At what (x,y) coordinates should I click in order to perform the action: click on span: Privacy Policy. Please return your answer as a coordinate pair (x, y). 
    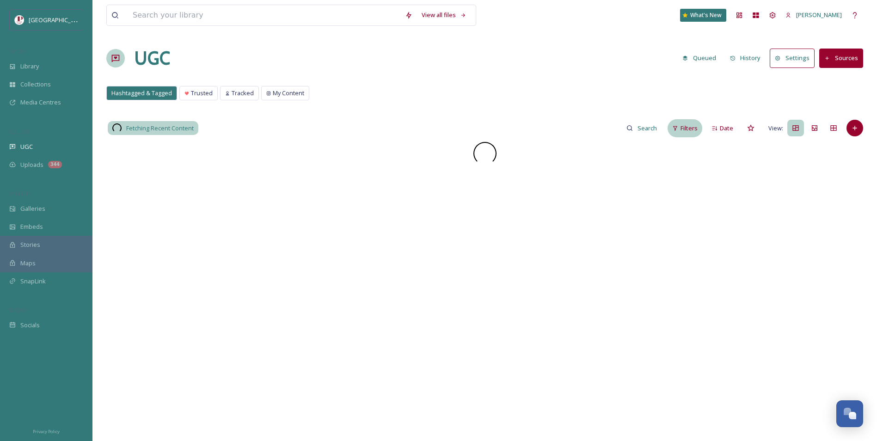
    Looking at the image, I should click on (46, 431).